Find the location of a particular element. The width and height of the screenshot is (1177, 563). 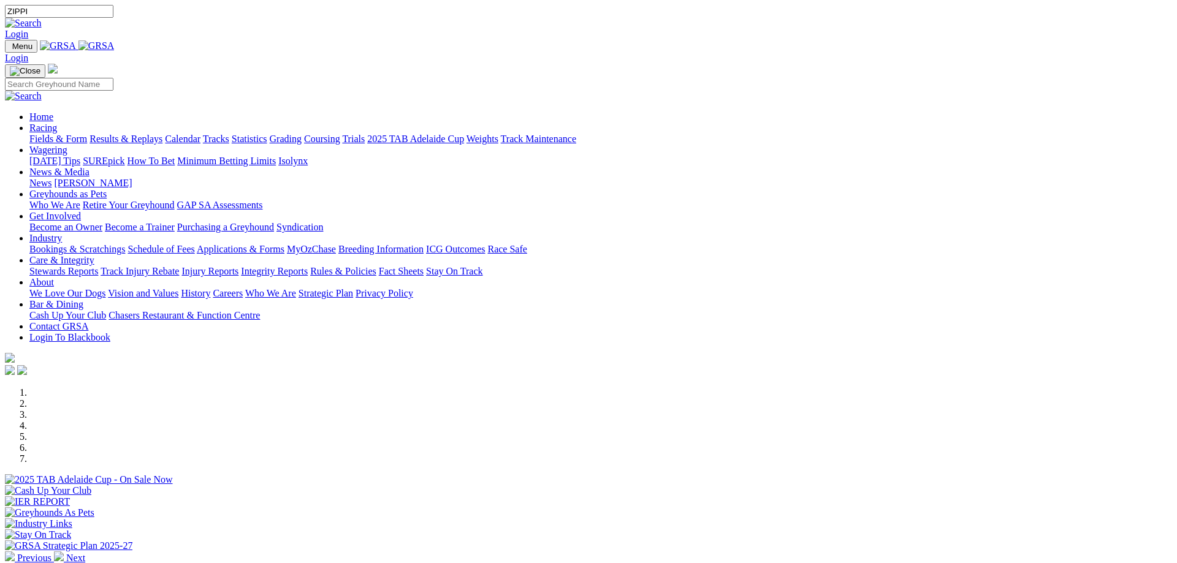

a: 2025 TAB Adelaide Cup is located at coordinates (416, 139).